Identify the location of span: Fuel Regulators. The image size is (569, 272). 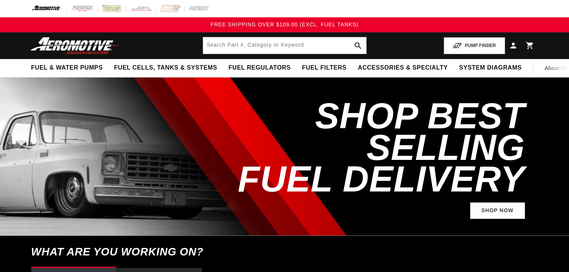
(259, 68).